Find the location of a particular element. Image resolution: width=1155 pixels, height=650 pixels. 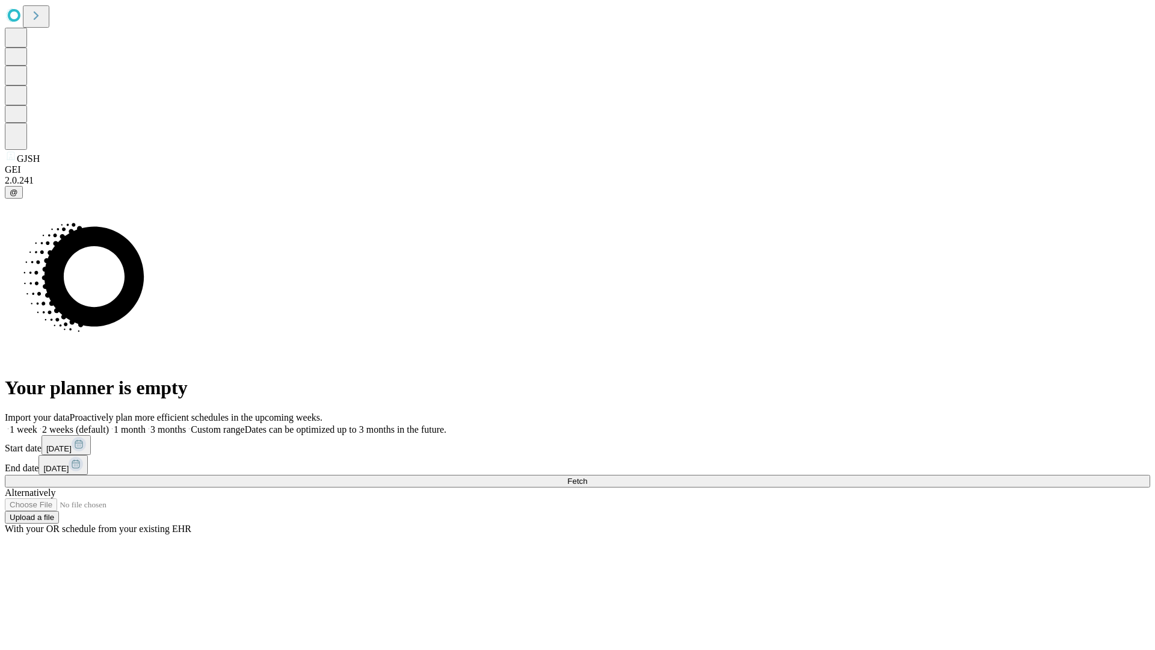

span: GJSH is located at coordinates (28, 158).